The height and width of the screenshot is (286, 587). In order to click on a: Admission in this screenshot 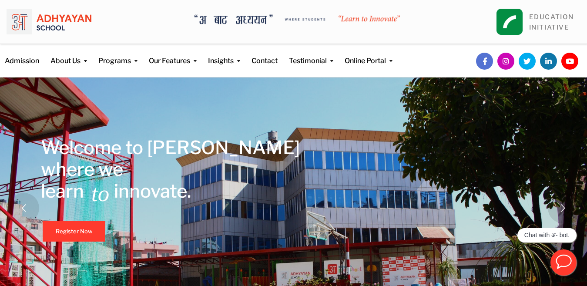, I will do `click(22, 55)`.